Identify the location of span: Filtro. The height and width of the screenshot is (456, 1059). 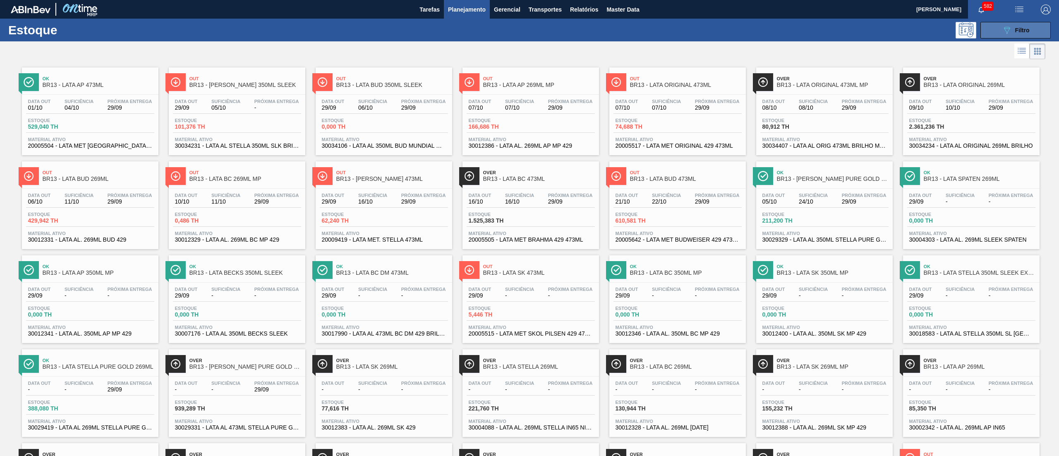
(1022, 30).